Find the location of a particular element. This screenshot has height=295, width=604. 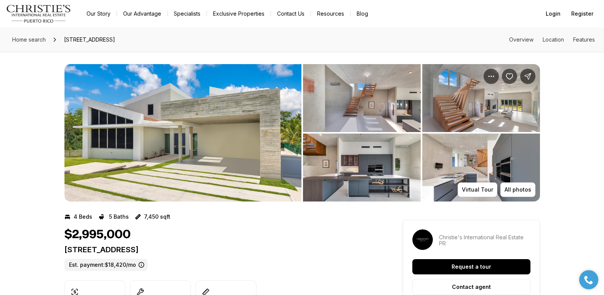

div: Listing Photos is located at coordinates (302, 133).